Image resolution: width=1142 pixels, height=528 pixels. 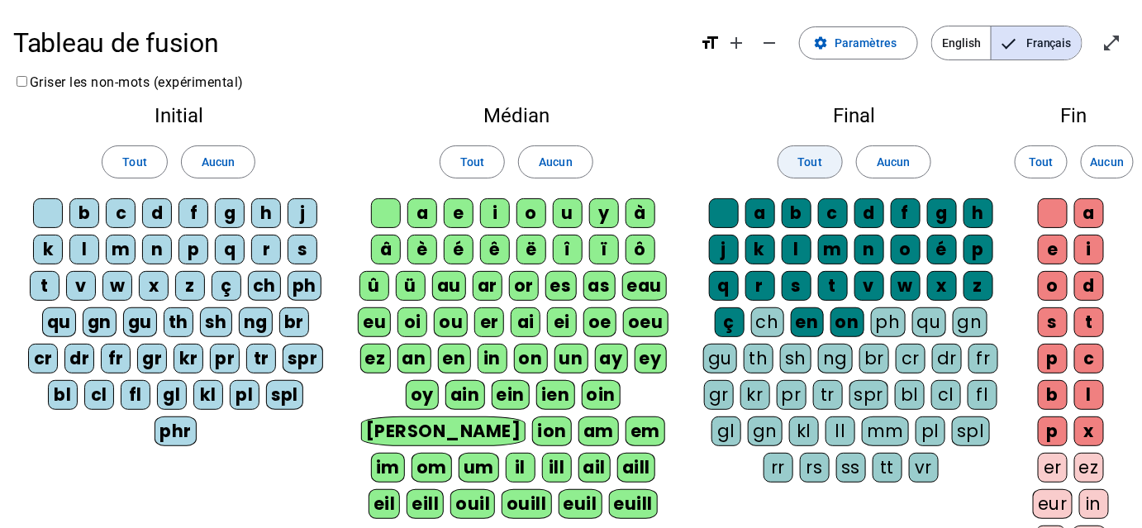 What do you see at coordinates (730, 322) in the screenshot?
I see `div: ç` at bounding box center [730, 322].